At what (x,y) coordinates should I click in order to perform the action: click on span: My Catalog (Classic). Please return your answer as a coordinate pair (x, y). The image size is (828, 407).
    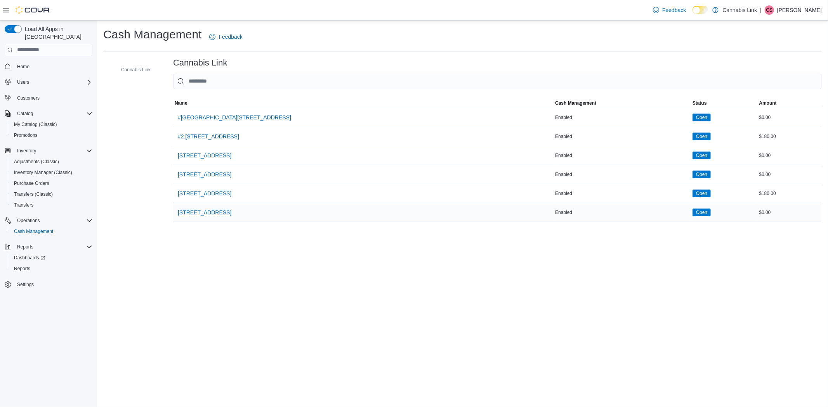
    Looking at the image, I should click on (35, 125).